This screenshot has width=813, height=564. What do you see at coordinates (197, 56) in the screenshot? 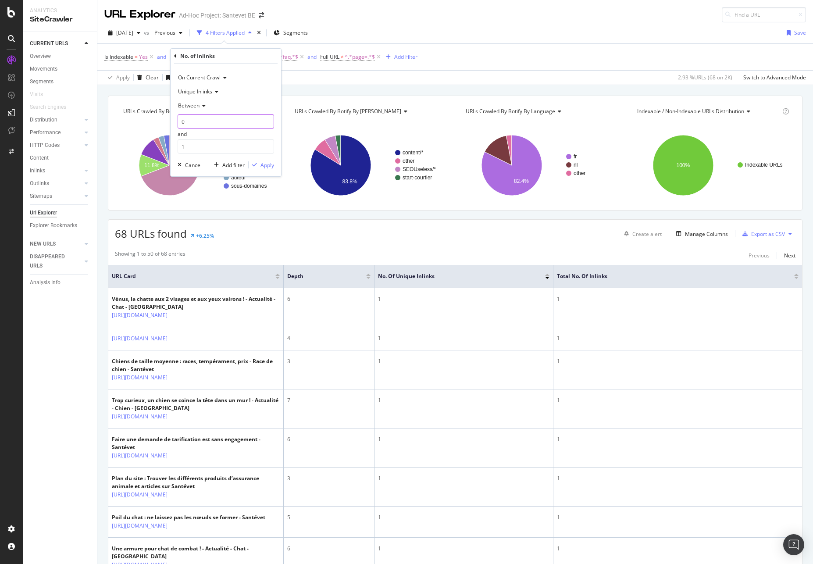
I see `div: No. of Inlinks` at bounding box center [197, 56].